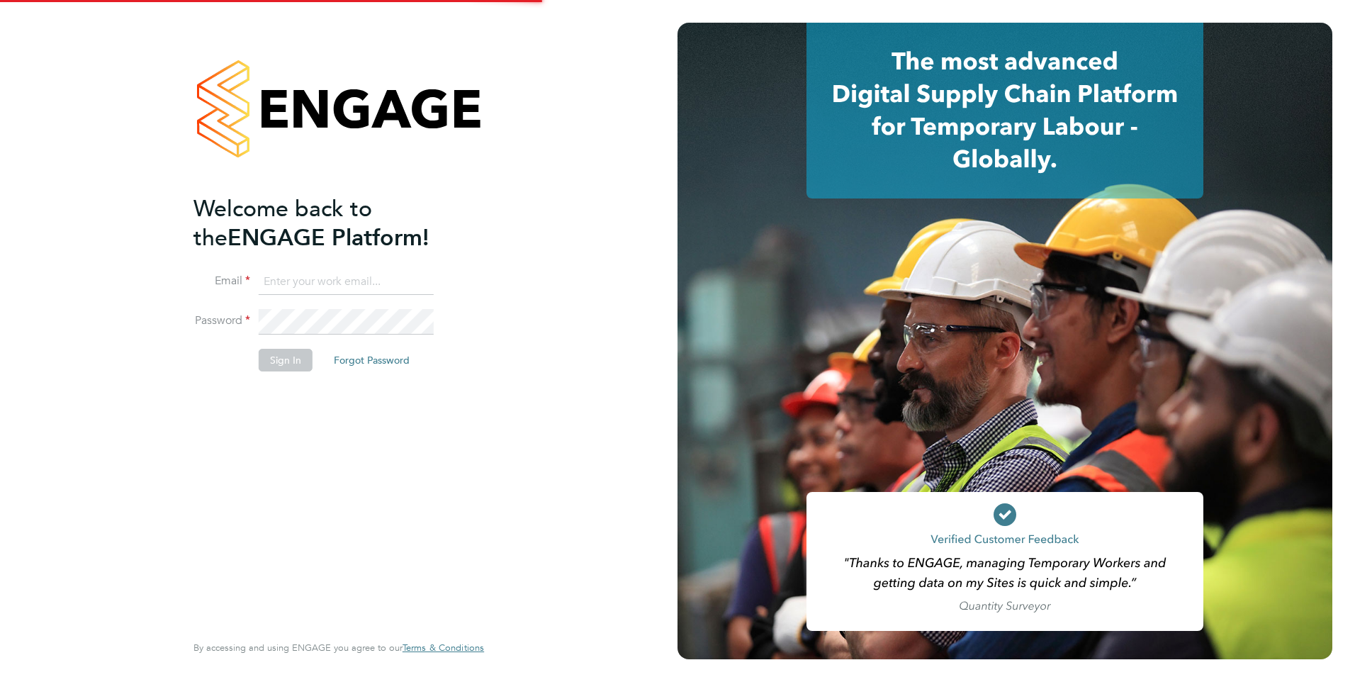 This screenshot has height=682, width=1355. What do you see at coordinates (286, 360) in the screenshot?
I see `button: Sign In` at bounding box center [286, 360].